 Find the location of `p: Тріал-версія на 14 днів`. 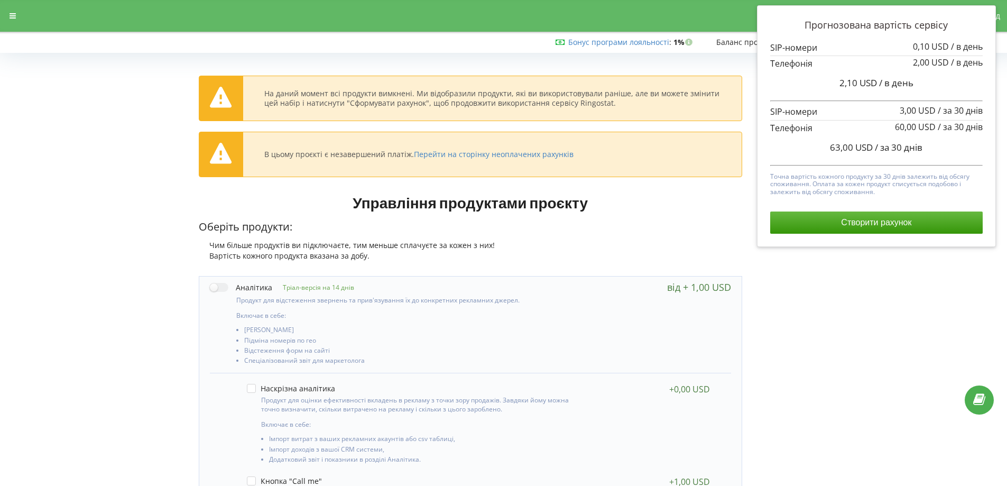

p: Тріал-версія на 14 днів is located at coordinates (313, 287).